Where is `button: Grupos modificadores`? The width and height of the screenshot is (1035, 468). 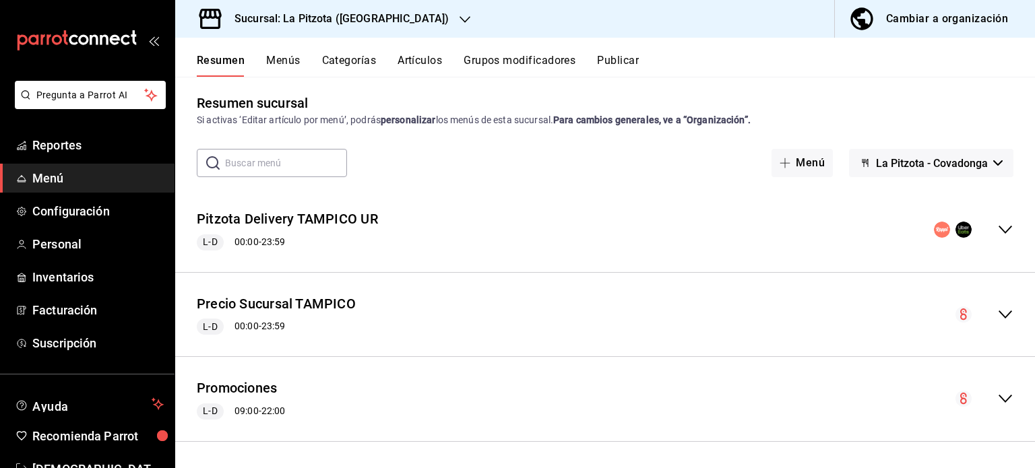 button: Grupos modificadores is located at coordinates (520, 65).